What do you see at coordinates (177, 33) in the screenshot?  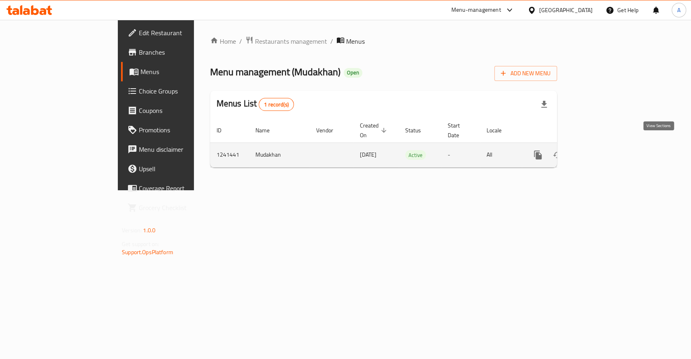 I see `a: Edit Restaurant` at bounding box center [177, 33].